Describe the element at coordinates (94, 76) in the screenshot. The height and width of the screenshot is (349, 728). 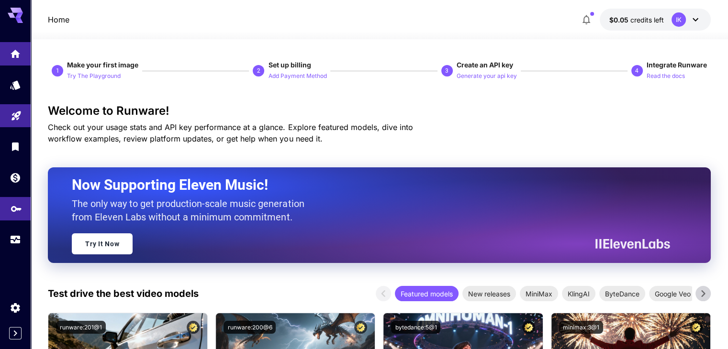
I see `p: Try The Playground` at that location.